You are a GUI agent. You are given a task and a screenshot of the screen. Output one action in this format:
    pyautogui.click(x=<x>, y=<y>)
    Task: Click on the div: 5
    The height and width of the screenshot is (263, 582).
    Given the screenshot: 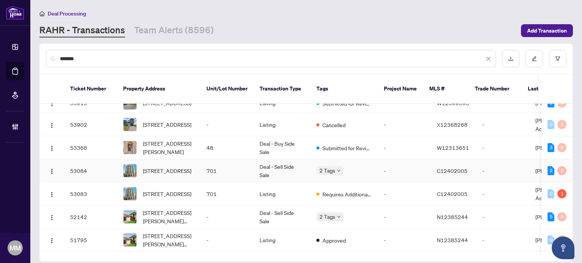 What is the action you would take?
    pyautogui.click(x=550, y=217)
    